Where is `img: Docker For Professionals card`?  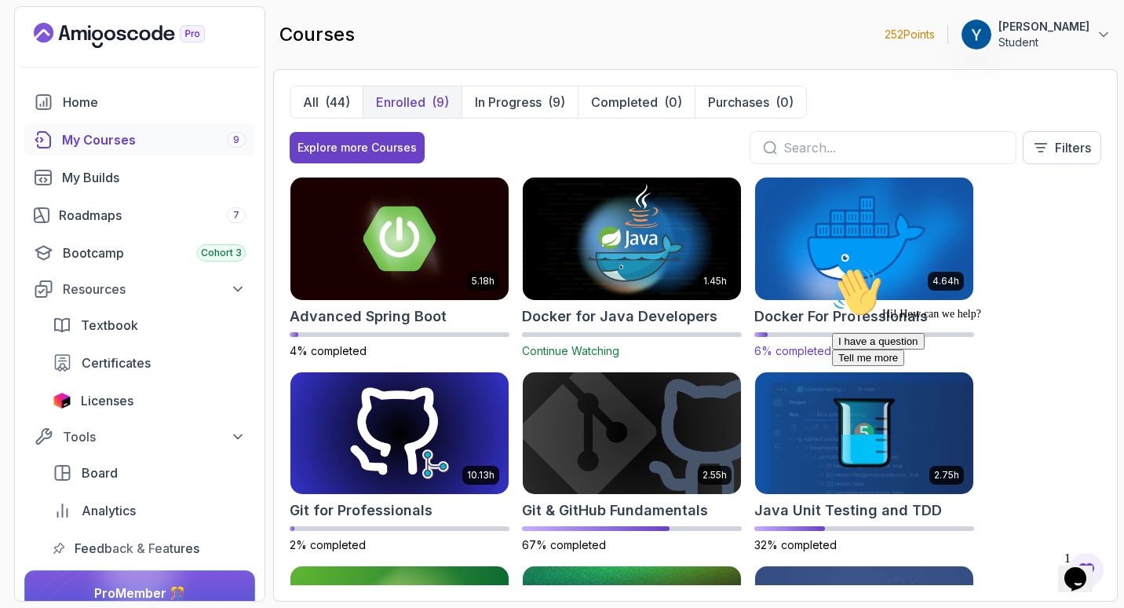
img: Docker For Professionals card is located at coordinates (864, 238).